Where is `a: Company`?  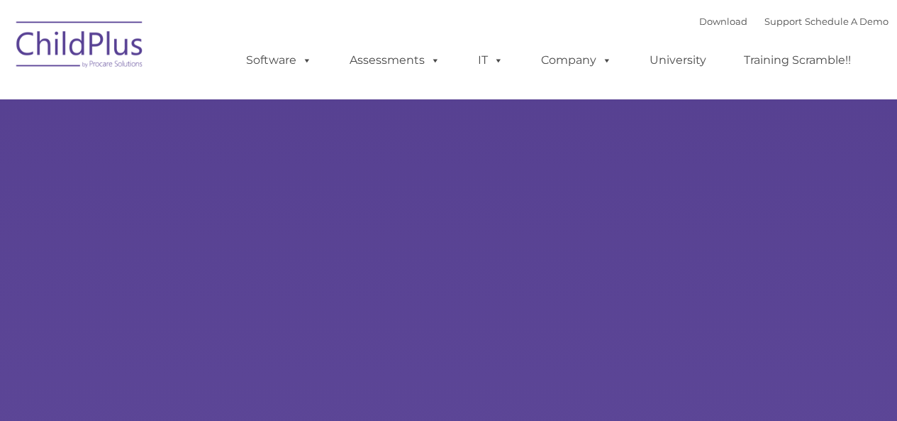
a: Company is located at coordinates (577, 60).